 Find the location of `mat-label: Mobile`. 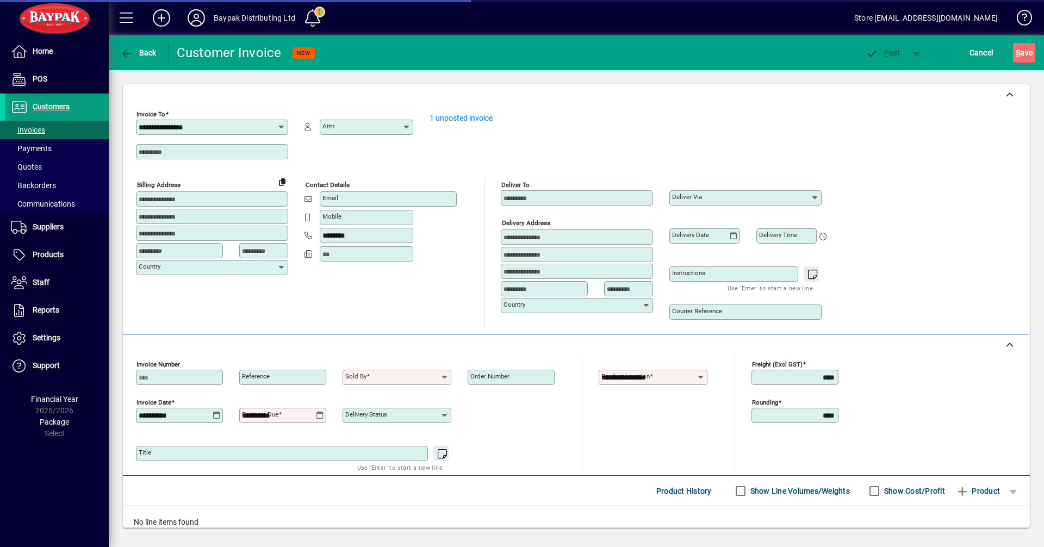

mat-label: Mobile is located at coordinates (332, 216).